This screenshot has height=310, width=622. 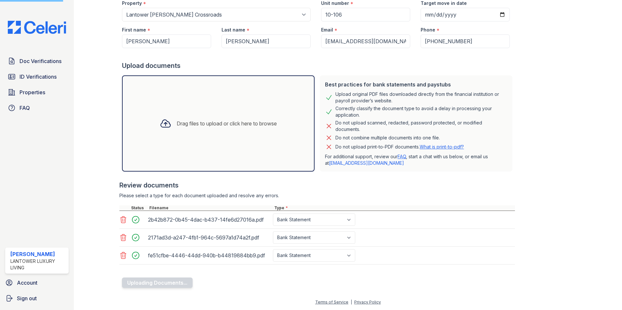 I want to click on div: 2b42b872-0b45-4dac-b437-14fe6d27016a.pdf, so click(x=209, y=220).